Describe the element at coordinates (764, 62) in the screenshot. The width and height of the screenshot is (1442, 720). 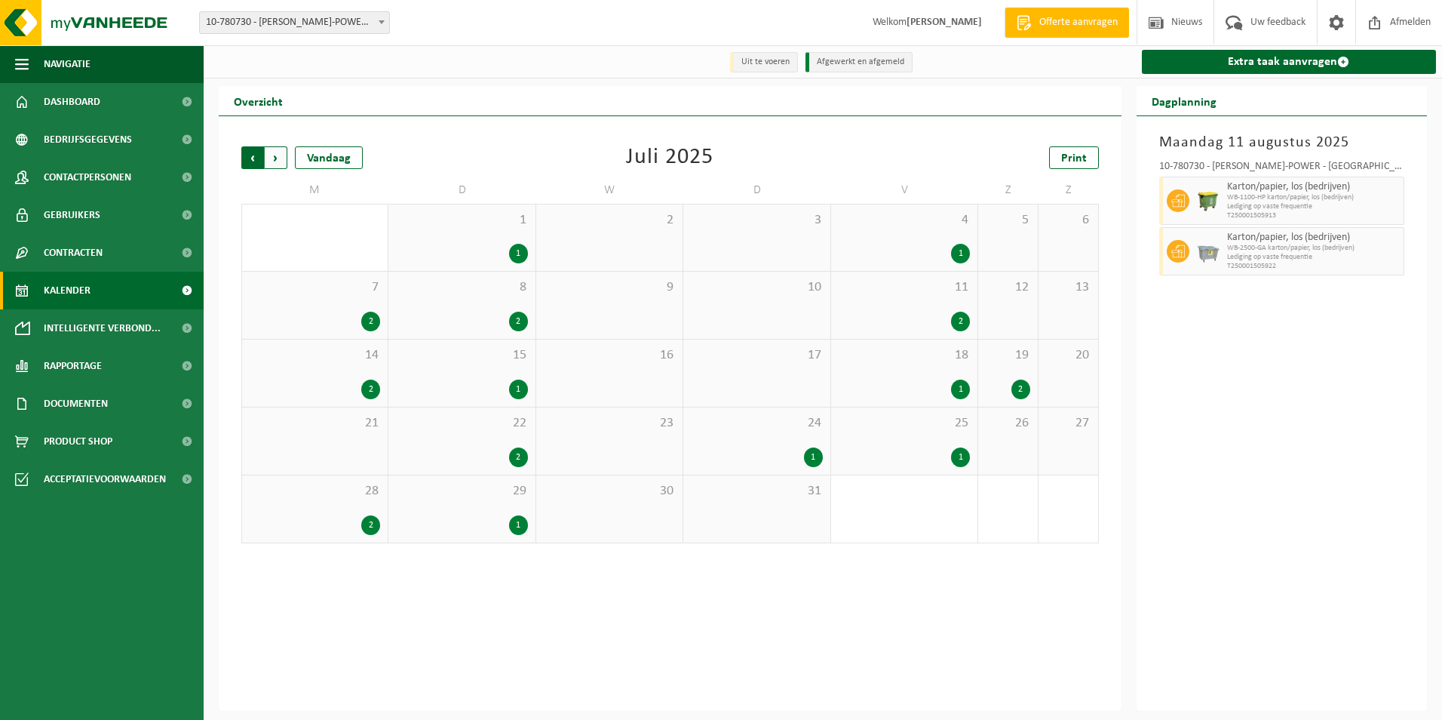
I see `li: Uit te voeren` at that location.